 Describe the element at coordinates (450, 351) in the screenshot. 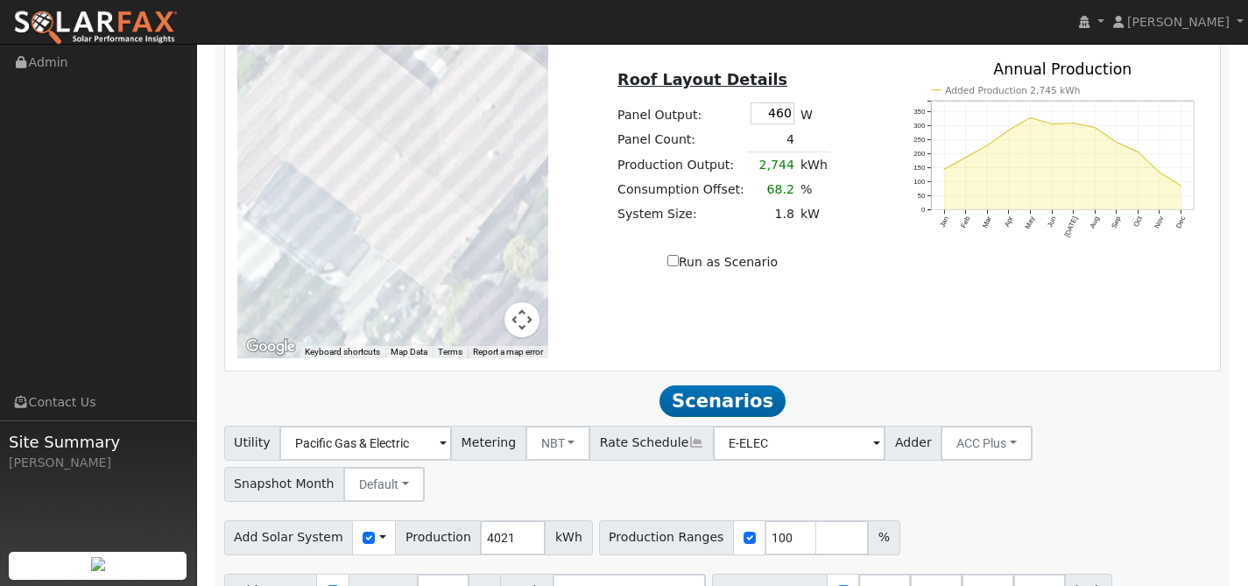

I see `a: Terms` at that location.